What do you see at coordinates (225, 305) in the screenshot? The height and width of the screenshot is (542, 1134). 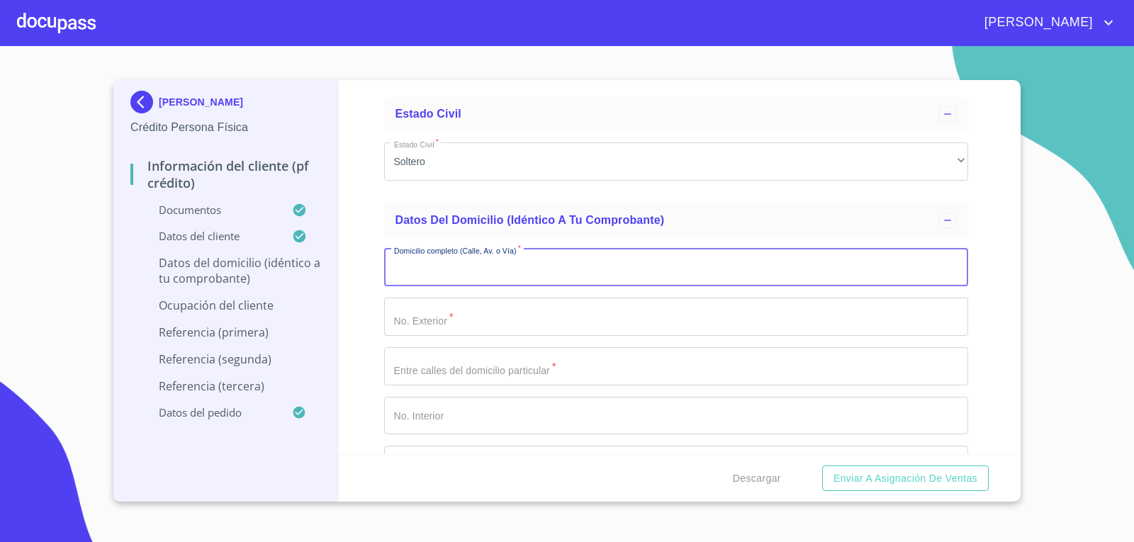 I see `p: Ocupación del Cliente` at bounding box center [225, 305].